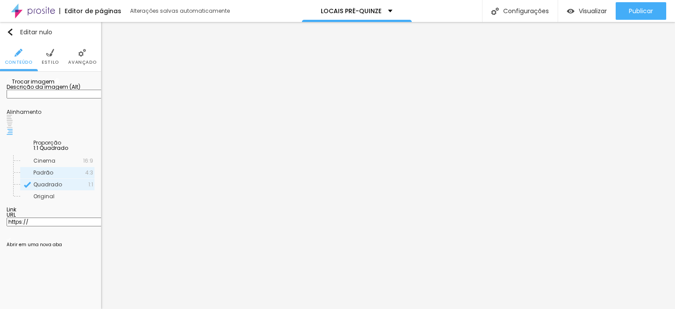 Image resolution: width=675 pixels, height=309 pixels. What do you see at coordinates (88, 160) in the screenshot?
I see `font: 16:9` at bounding box center [88, 160].